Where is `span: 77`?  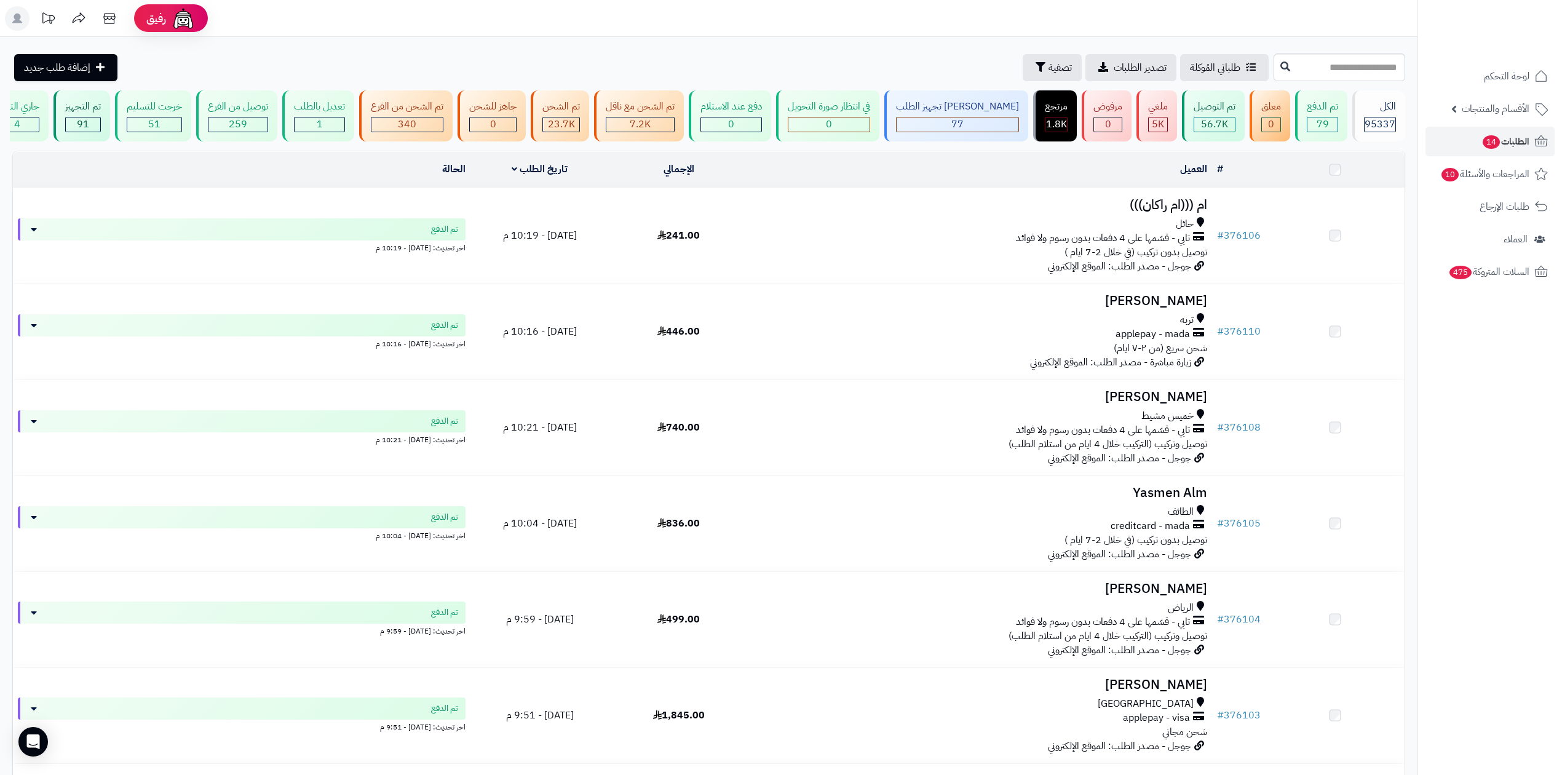 span: 77 is located at coordinates (958, 124).